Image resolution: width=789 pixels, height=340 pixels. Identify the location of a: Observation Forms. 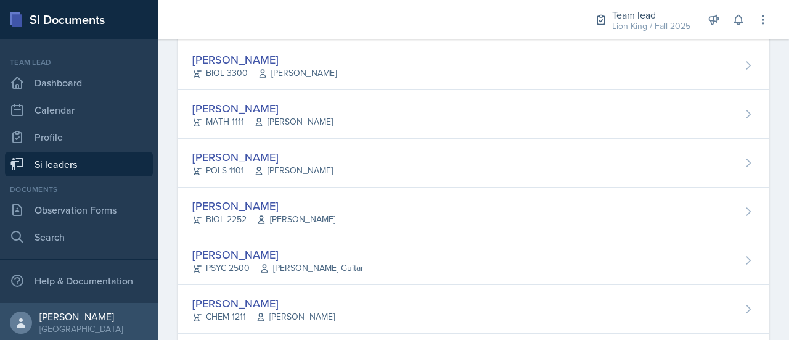
(79, 210).